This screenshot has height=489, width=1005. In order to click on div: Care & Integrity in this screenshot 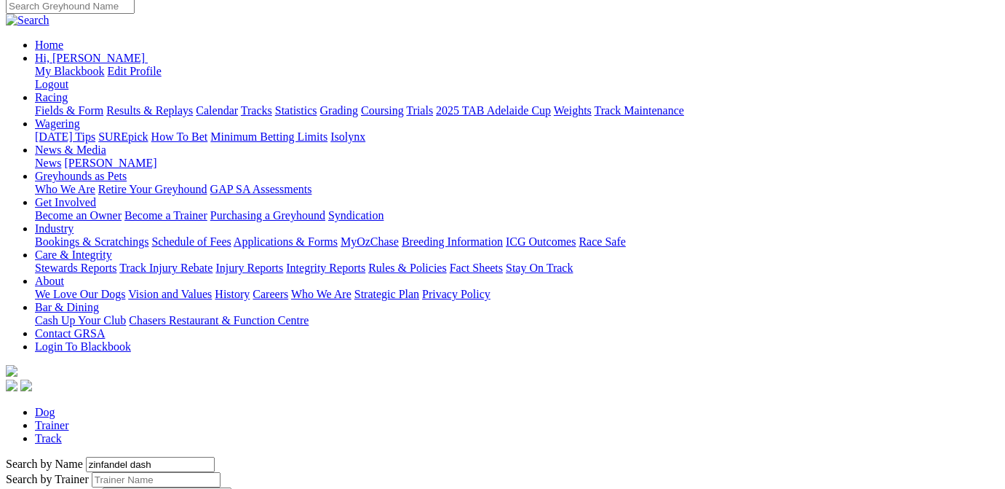, I will do `click(517, 268)`.